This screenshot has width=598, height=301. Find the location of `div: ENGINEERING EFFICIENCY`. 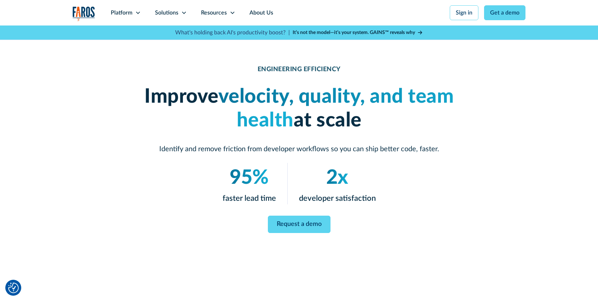

div: ENGINEERING EFFICIENCY is located at coordinates (299, 70).